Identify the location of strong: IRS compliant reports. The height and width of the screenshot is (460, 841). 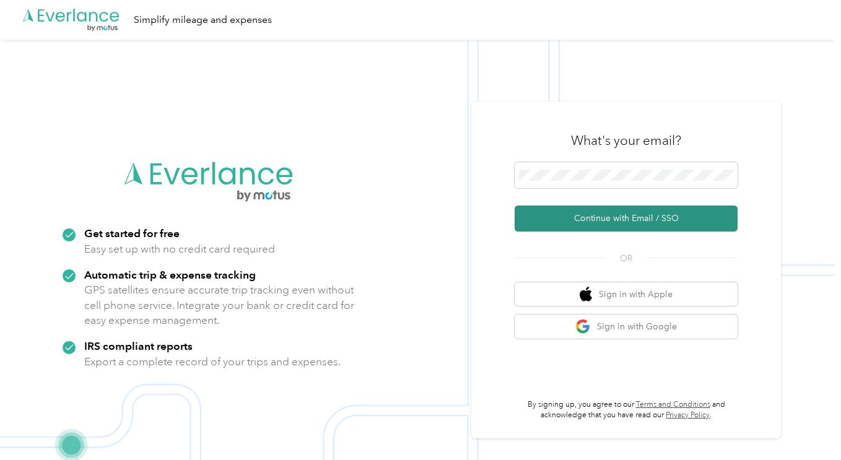
(138, 345).